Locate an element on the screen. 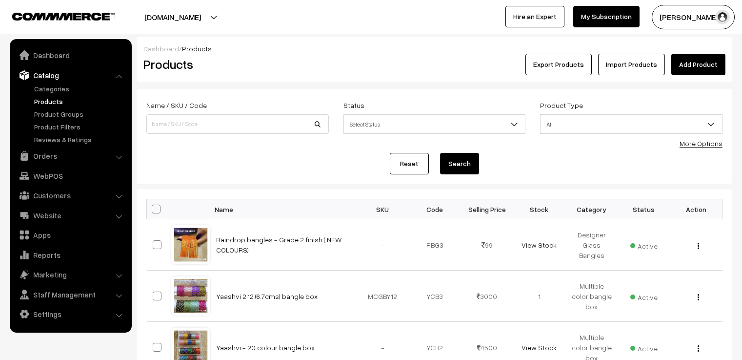 This screenshot has height=360, width=742. button: Export Products is located at coordinates (559, 64).